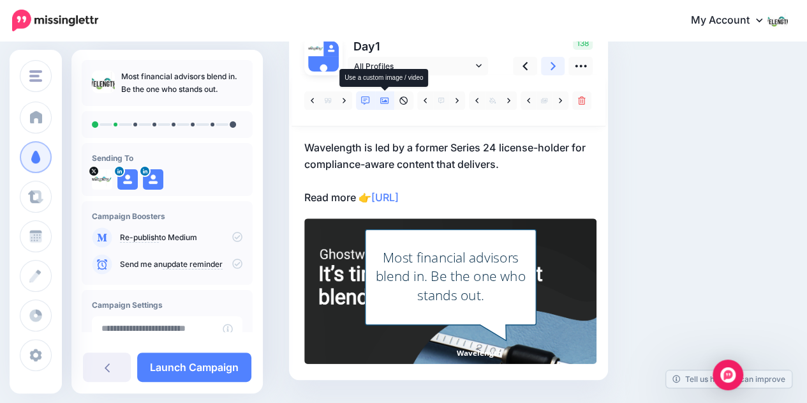 Image resolution: width=807 pixels, height=403 pixels. What do you see at coordinates (448, 172) in the screenshot?
I see `p: Wavelength is led by a former Series 24 license-holder for compliance-aware content that delivers...` at bounding box center [448, 172].